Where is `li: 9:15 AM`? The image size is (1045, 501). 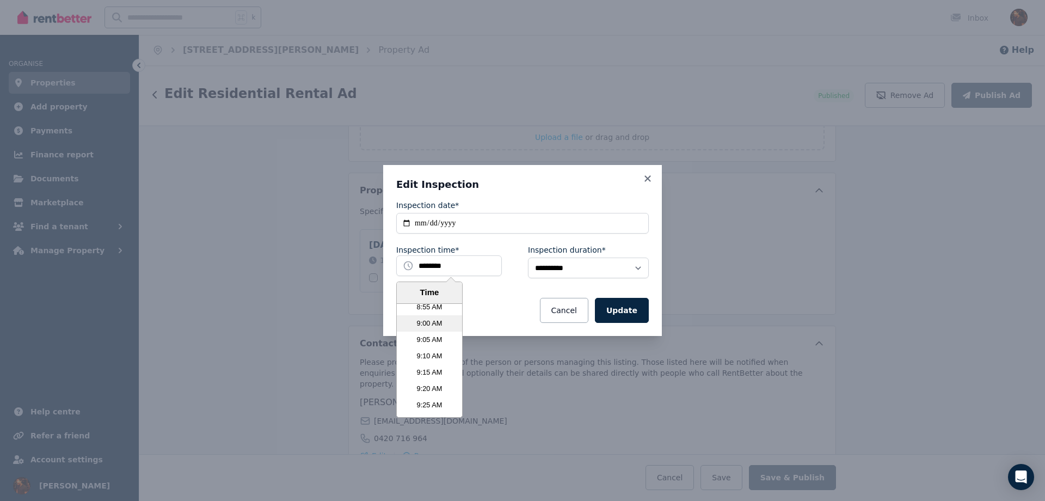
li: 9:15 AM is located at coordinates (429, 372).